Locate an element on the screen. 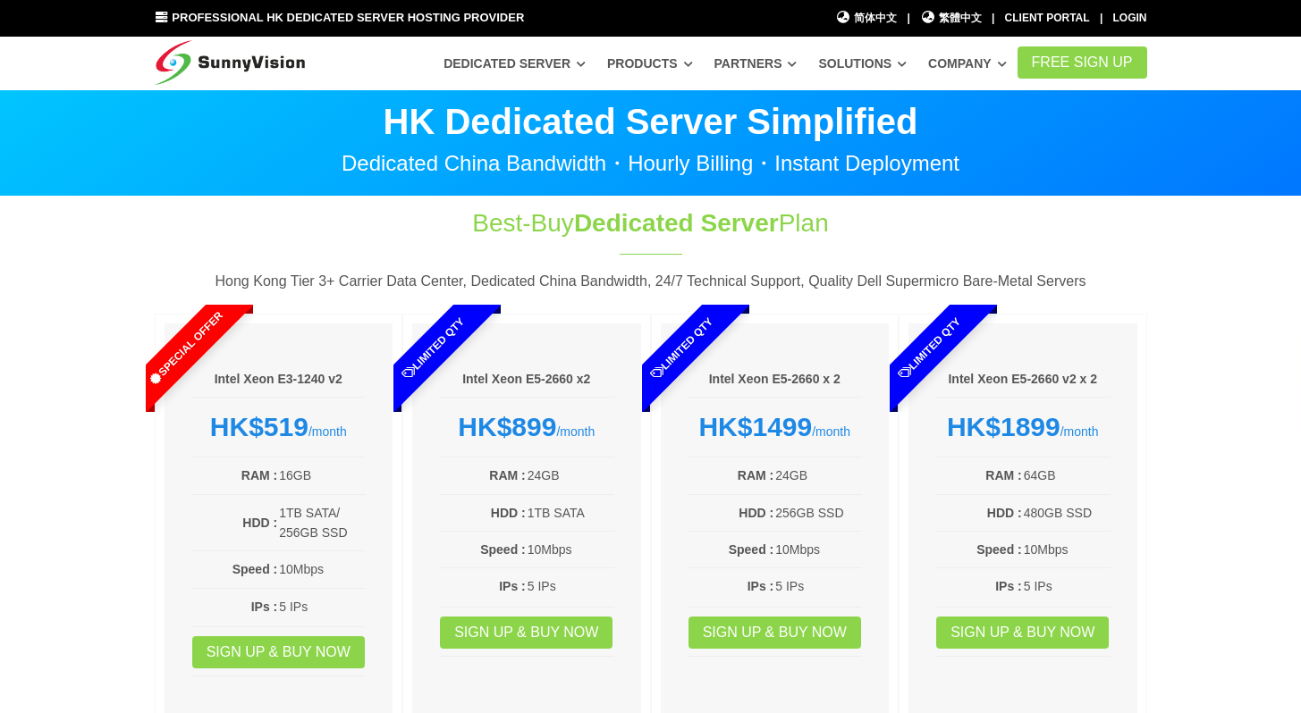  td: 1TB SATA is located at coordinates (570, 513).